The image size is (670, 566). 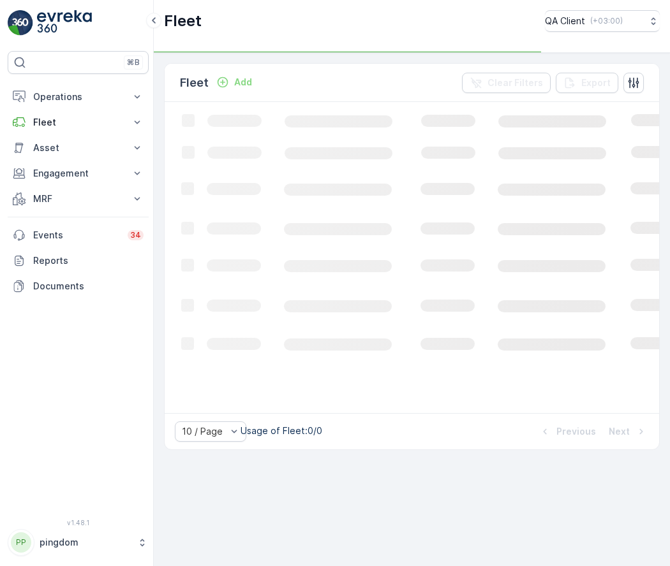 What do you see at coordinates (78, 148) in the screenshot?
I see `button: Asset` at bounding box center [78, 148].